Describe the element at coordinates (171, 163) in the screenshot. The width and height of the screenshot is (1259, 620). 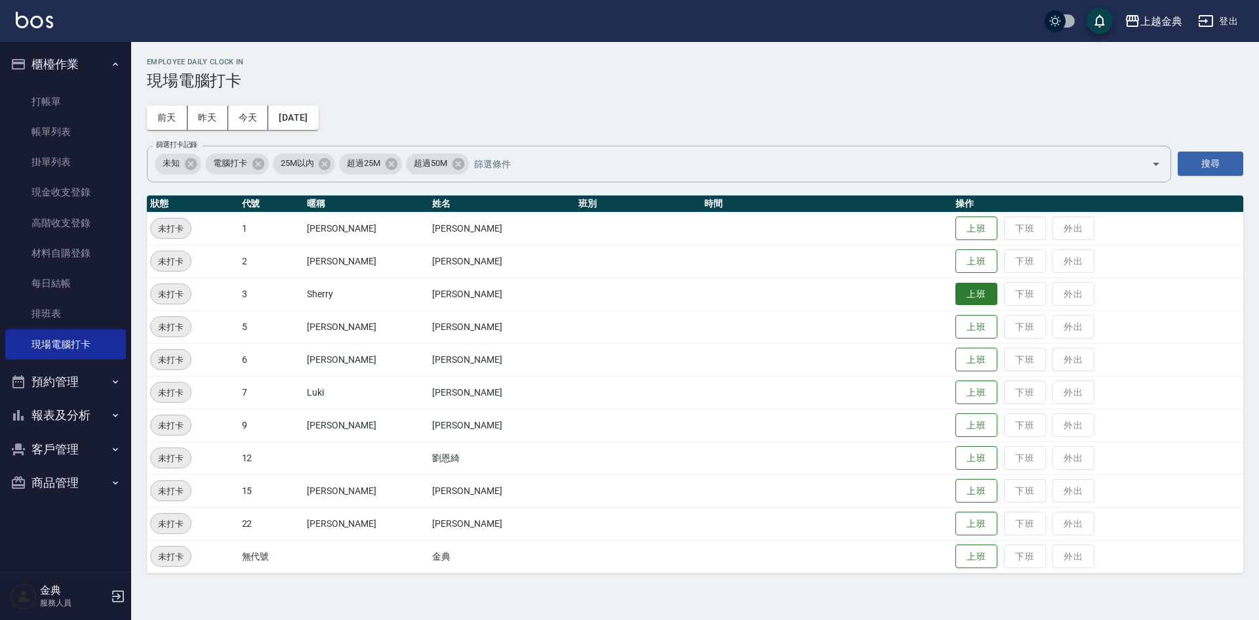
I see `span: 未知` at that location.